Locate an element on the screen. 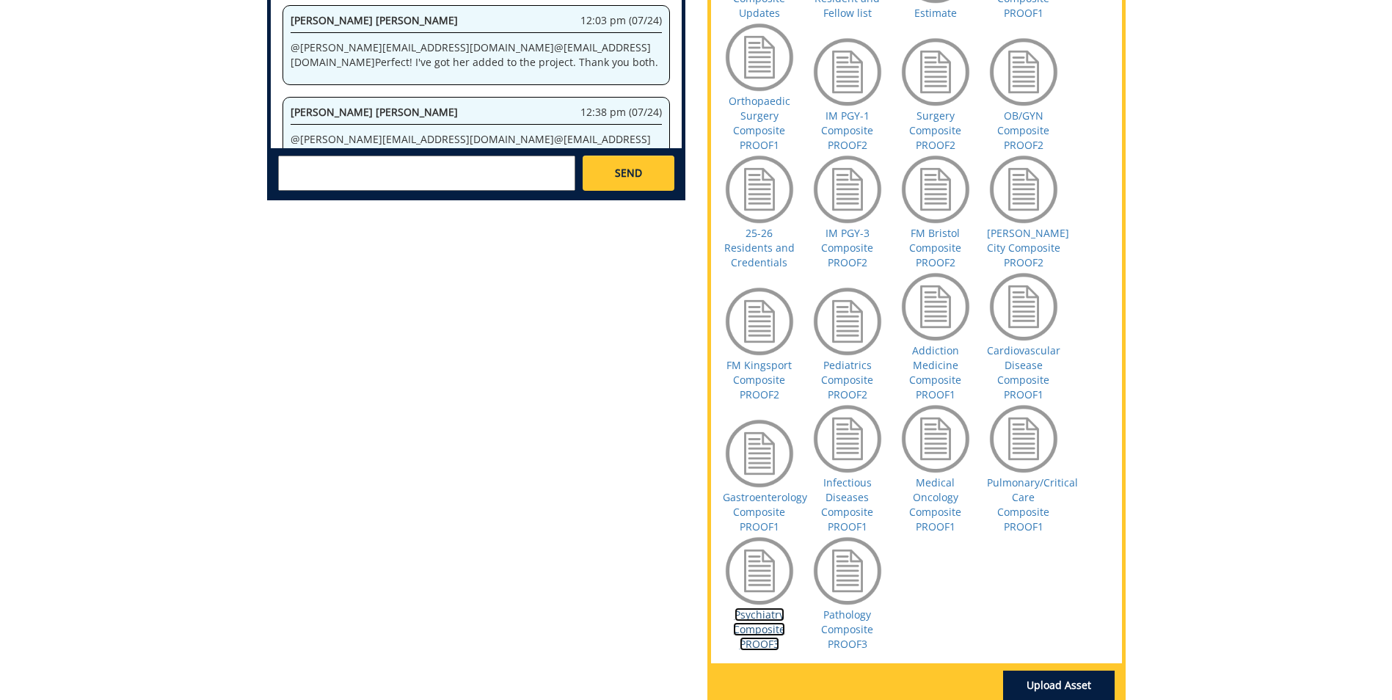 The width and height of the screenshot is (1392, 700). span: SEND is located at coordinates (628, 173).